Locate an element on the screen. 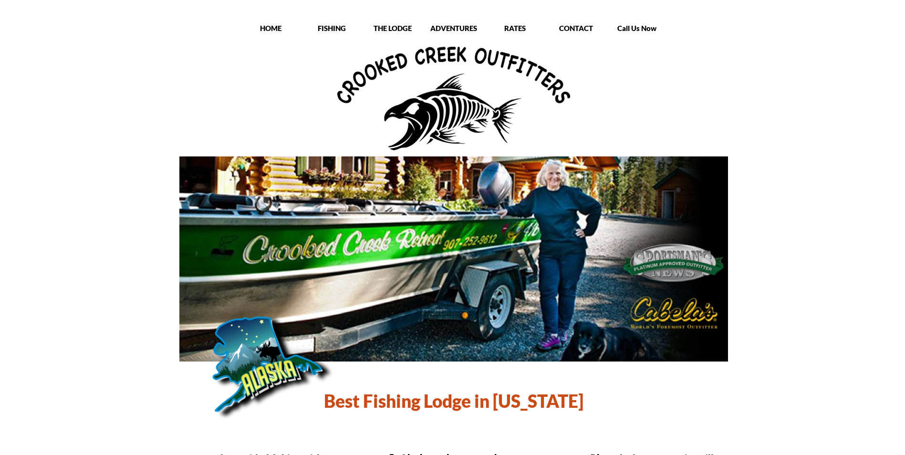 Image resolution: width=905 pixels, height=455 pixels. p: HOME is located at coordinates (271, 28).